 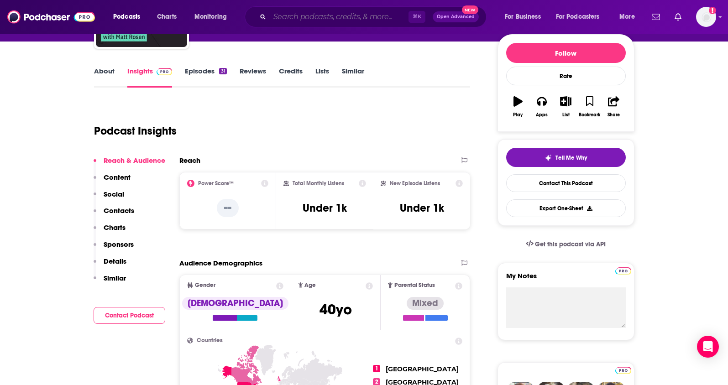 What do you see at coordinates (205, 285) in the screenshot?
I see `span: Gender` at bounding box center [205, 285].